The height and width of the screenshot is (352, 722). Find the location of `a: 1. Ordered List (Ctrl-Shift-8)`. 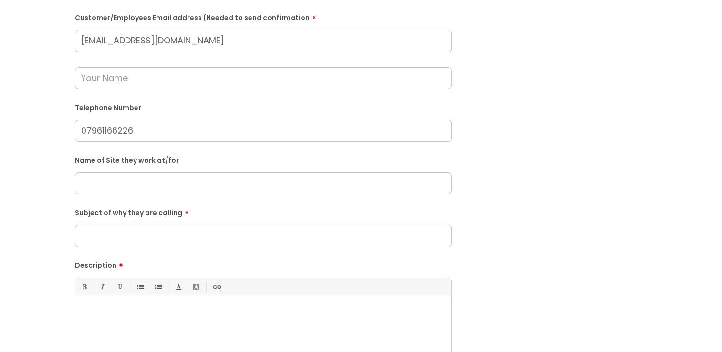

a: 1. Ordered List (Ctrl-Shift-8) is located at coordinates (157, 287).